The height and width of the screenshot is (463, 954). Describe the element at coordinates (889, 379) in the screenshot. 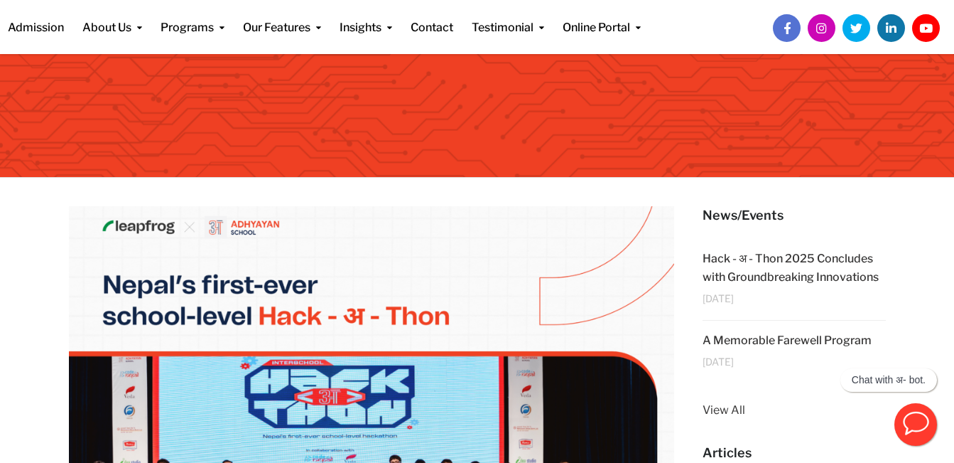

I see `p: Chat with अ- bot.` at that location.